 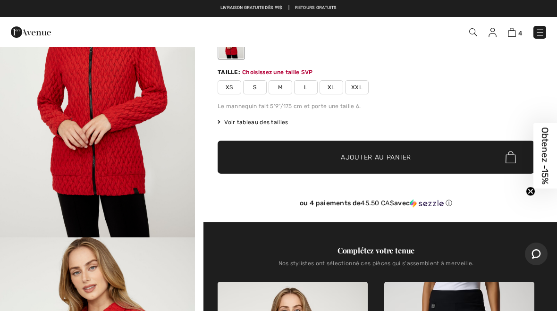 What do you see at coordinates (357, 87) in the screenshot?
I see `span: XXL` at bounding box center [357, 87].